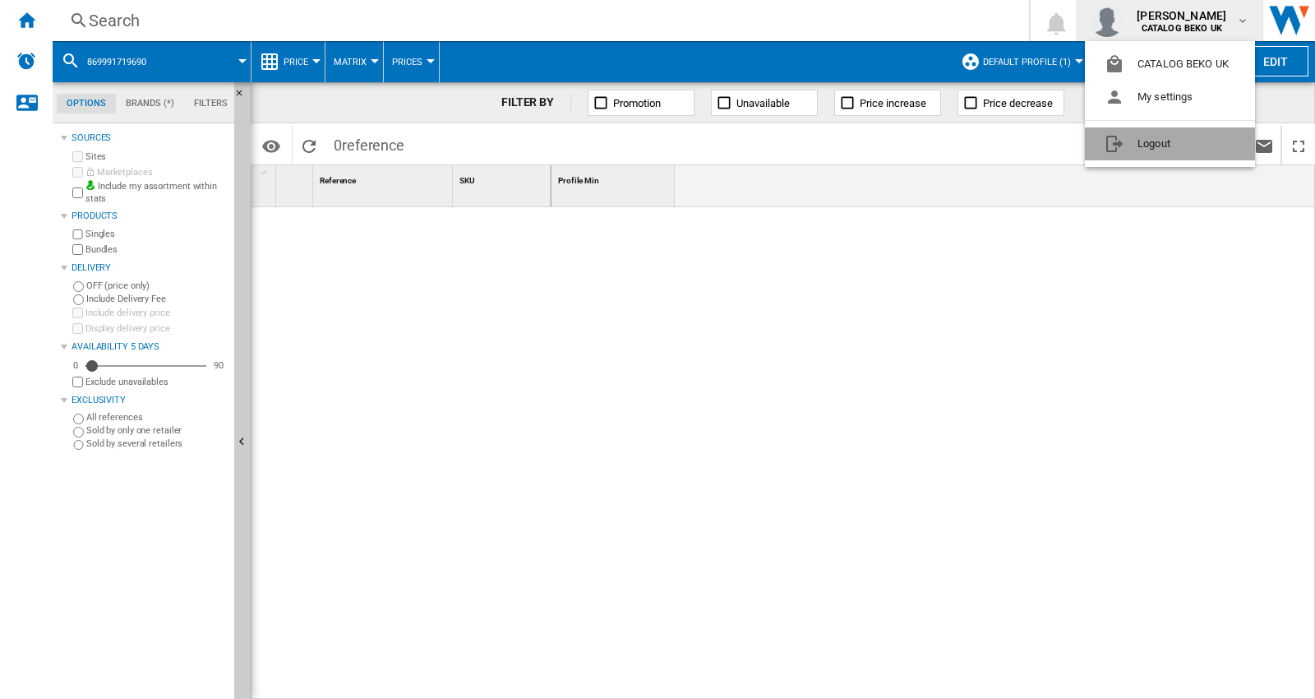 The image size is (1315, 699). I want to click on button: Logout, so click(1170, 144).